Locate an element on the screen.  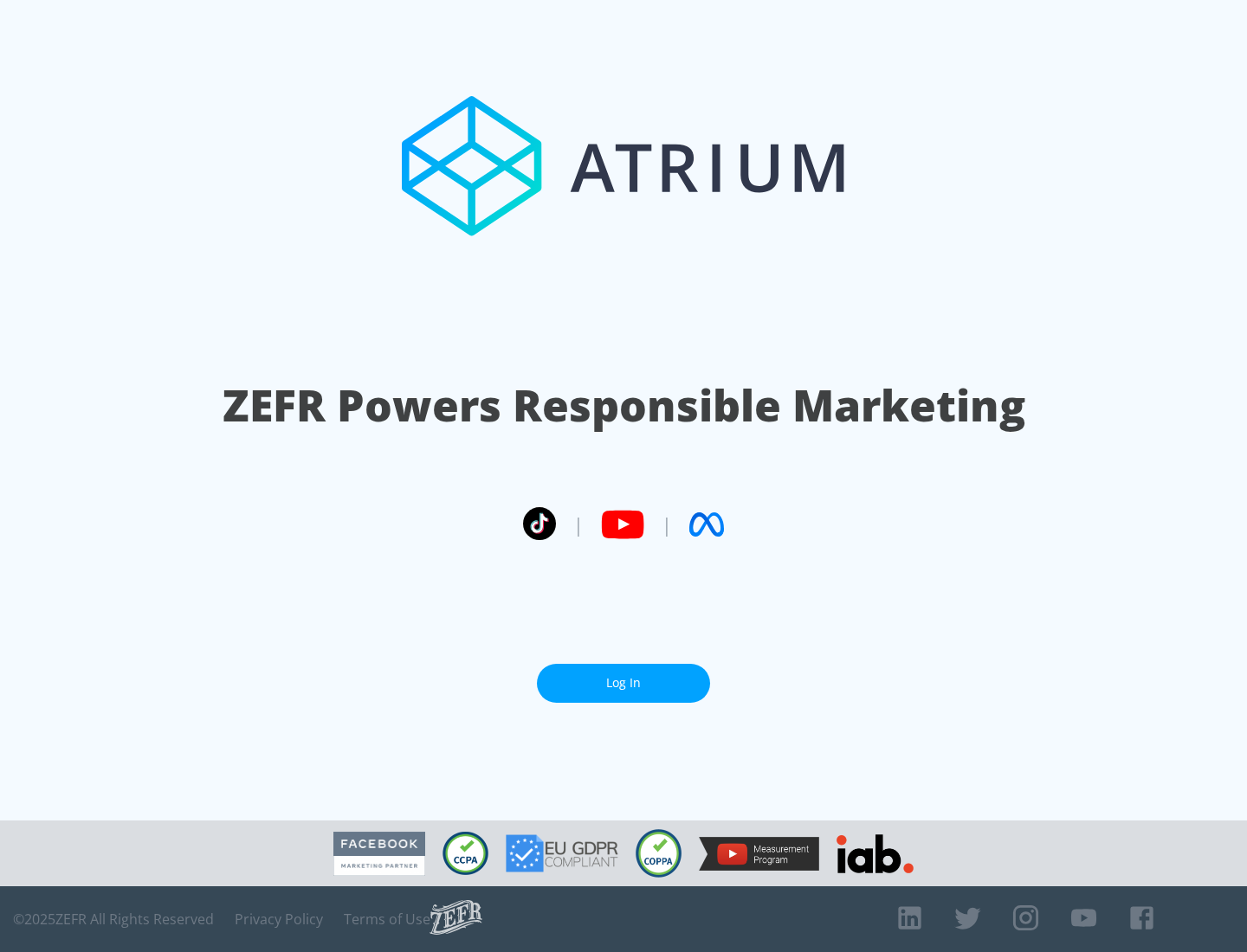
img: Facebook Marketing Partner is located at coordinates (380, 854).